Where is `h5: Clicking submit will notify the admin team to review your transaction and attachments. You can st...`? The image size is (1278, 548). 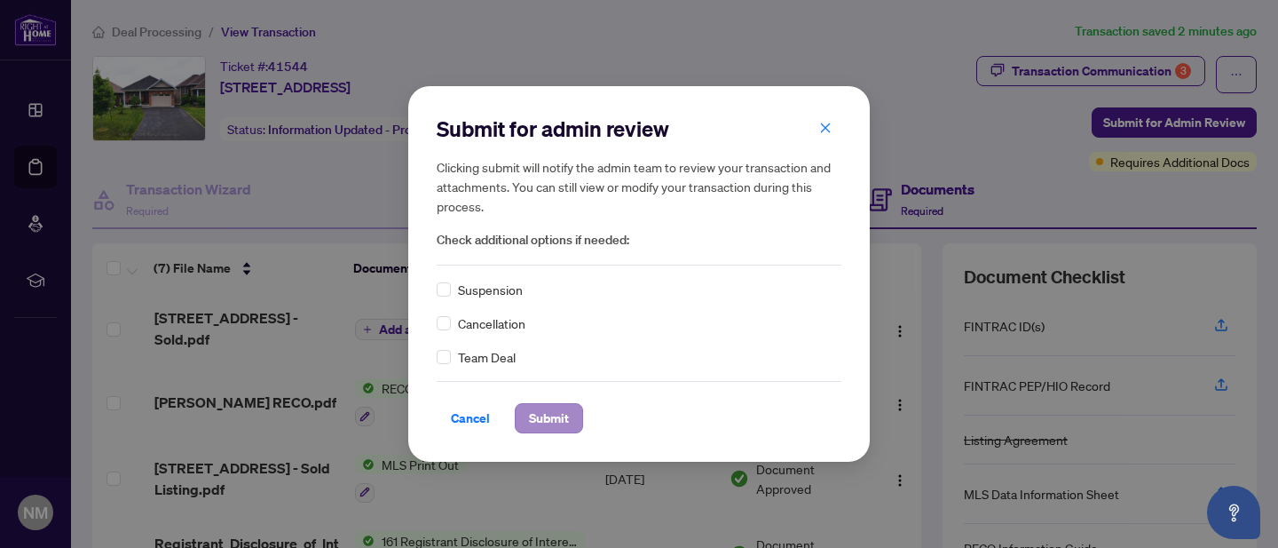 h5: Clicking submit will notify the admin team to review your transaction and attachments. You can st... is located at coordinates (639, 186).